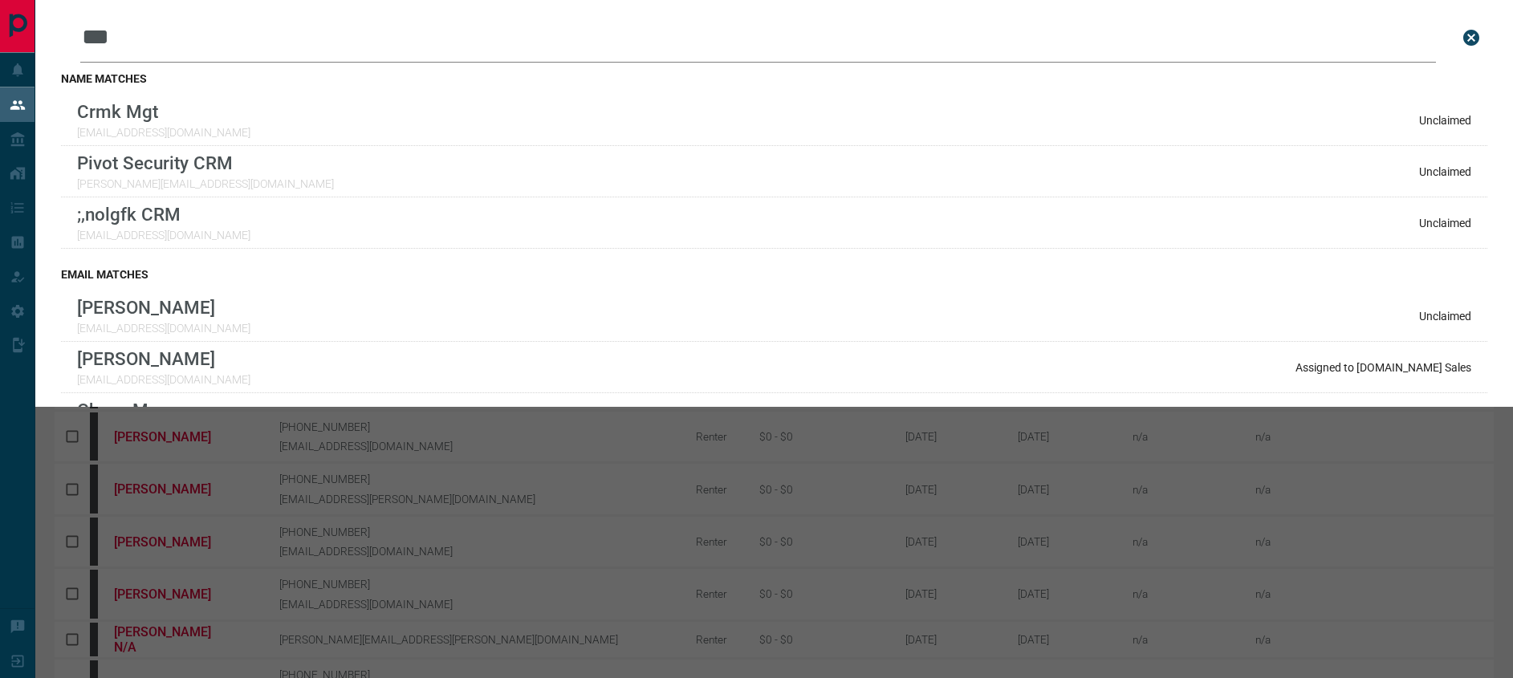 The image size is (1513, 678). I want to click on p: Chase Mo, so click(164, 410).